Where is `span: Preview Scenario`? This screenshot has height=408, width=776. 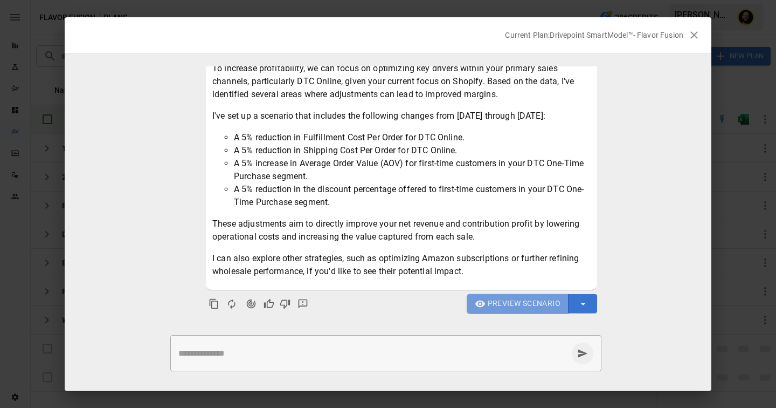 span: Preview Scenario is located at coordinates (524, 303).